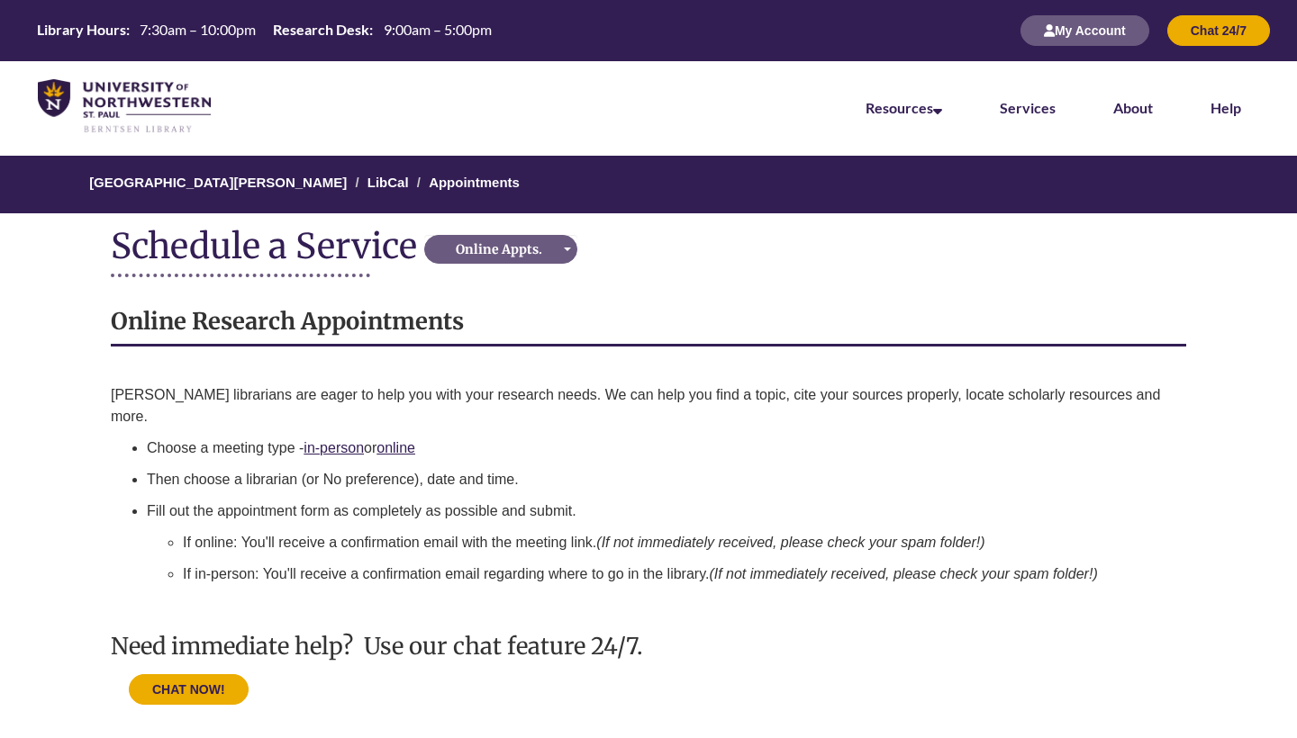 Image resolution: width=1297 pixels, height=738 pixels. What do you see at coordinates (188, 689) in the screenshot?
I see `a: CHAT NOW!` at bounding box center [188, 689].